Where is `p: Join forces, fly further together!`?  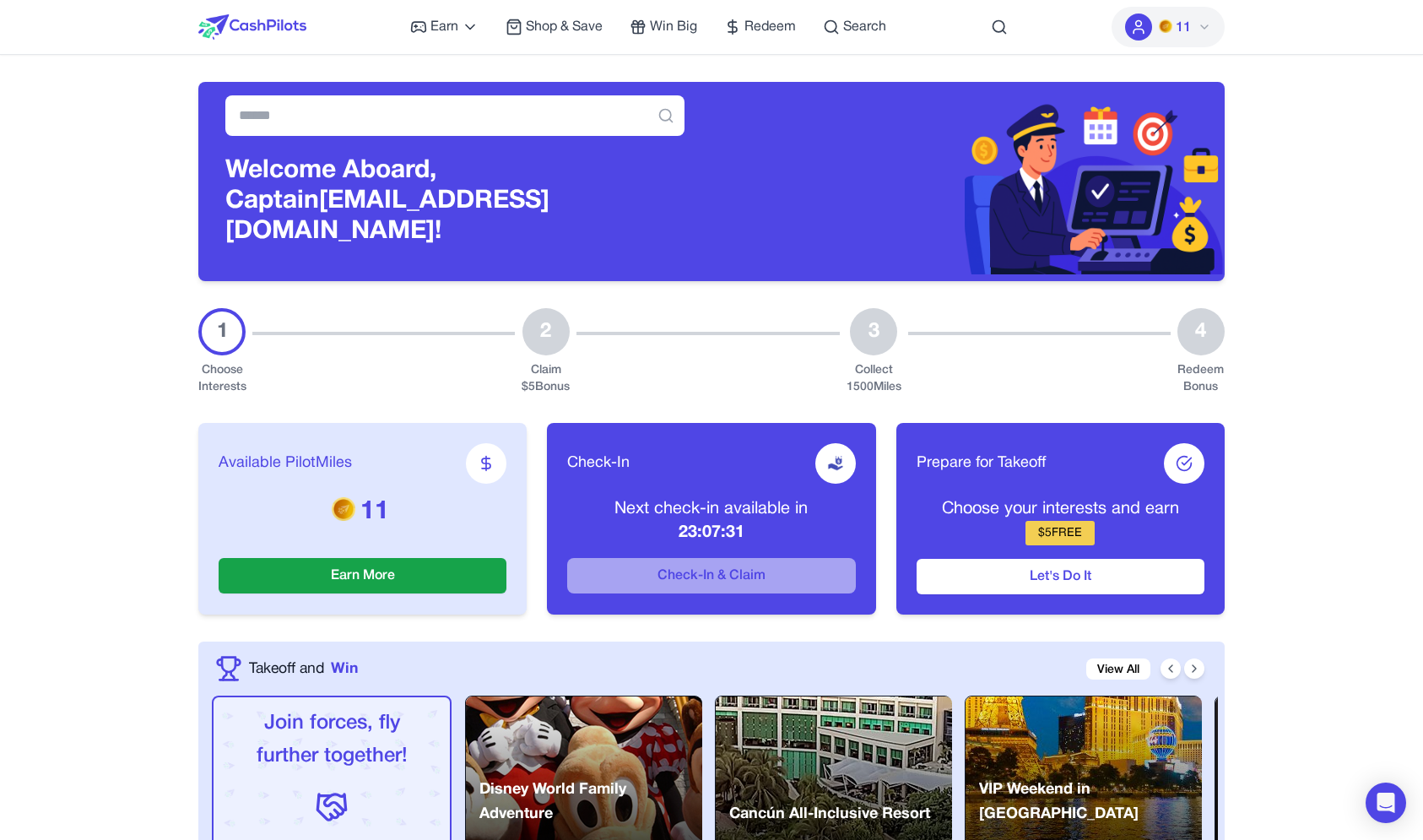
p: Join forces, fly further together! is located at coordinates (332, 740).